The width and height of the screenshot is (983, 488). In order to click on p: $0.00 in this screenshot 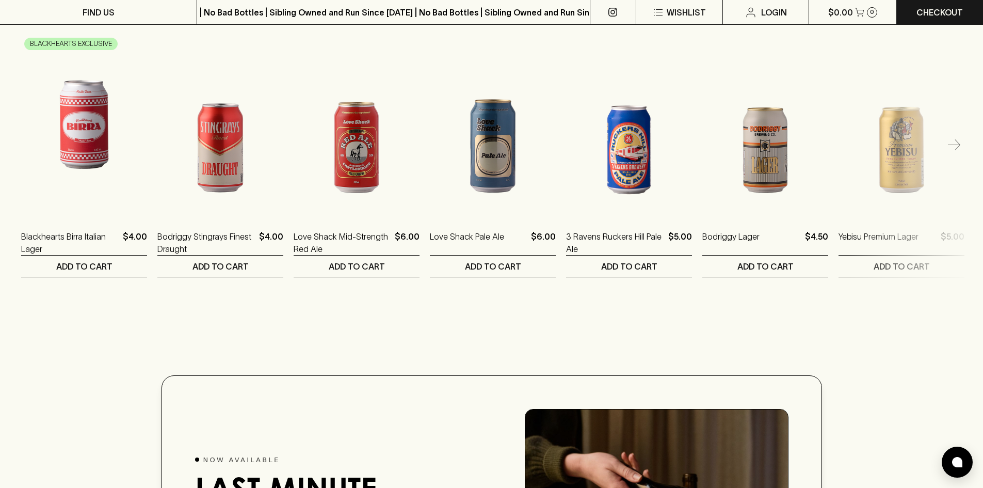, I will do `click(841, 12)`.